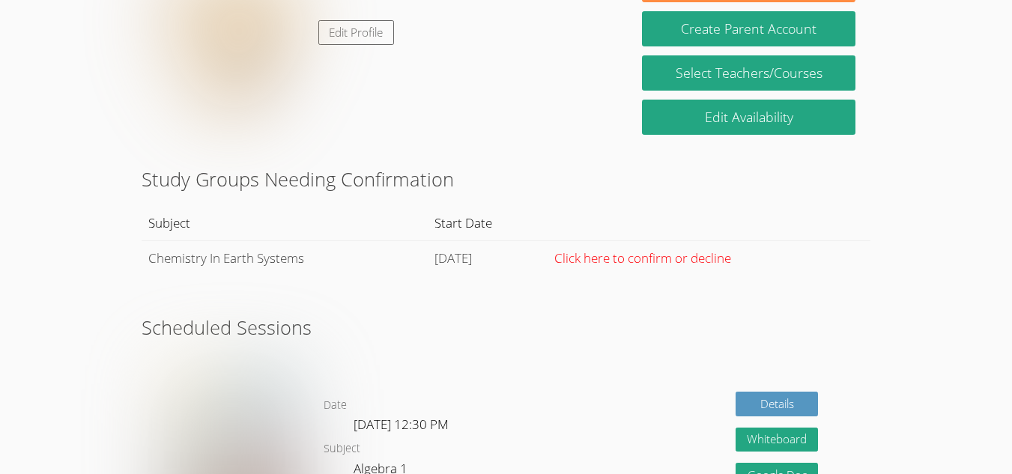 The width and height of the screenshot is (1012, 474). Describe the element at coordinates (748, 117) in the screenshot. I see `a: Edit Availability` at that location.